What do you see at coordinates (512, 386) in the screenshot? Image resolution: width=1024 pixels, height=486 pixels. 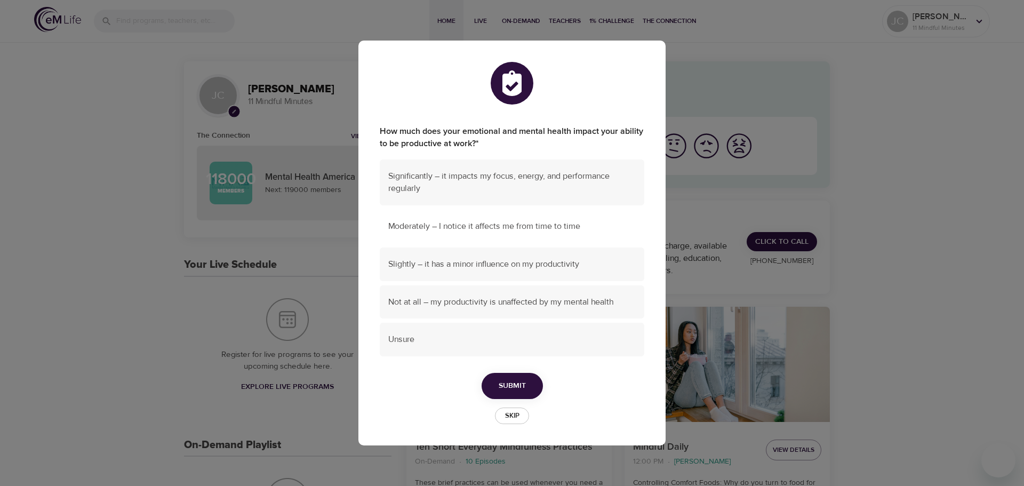 I see `span: Submit` at bounding box center [512, 386].